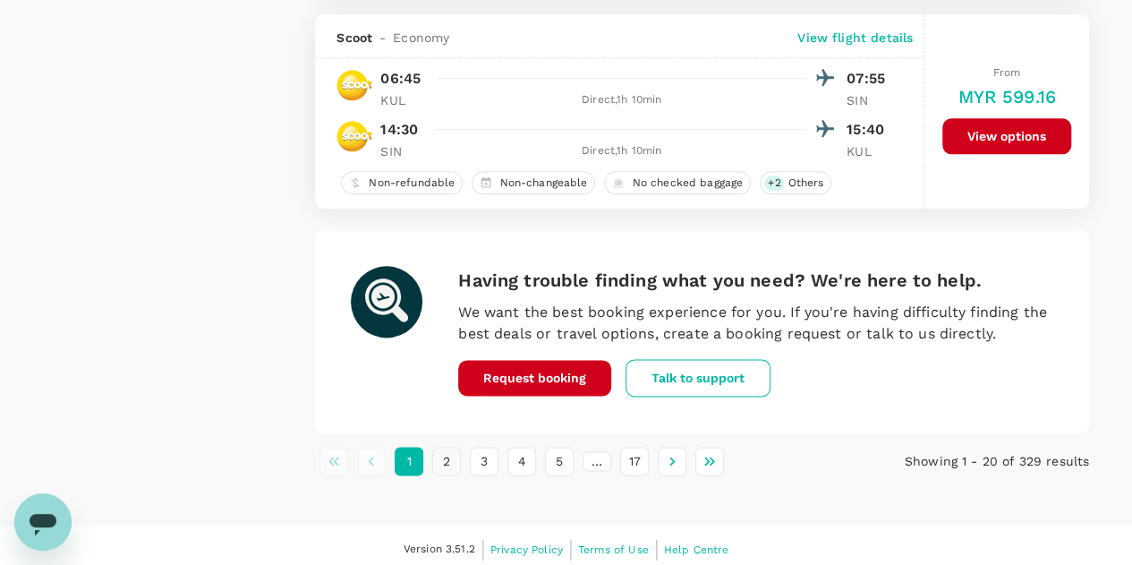 The width and height of the screenshot is (1132, 565). I want to click on span: No checked baggage, so click(687, 183).